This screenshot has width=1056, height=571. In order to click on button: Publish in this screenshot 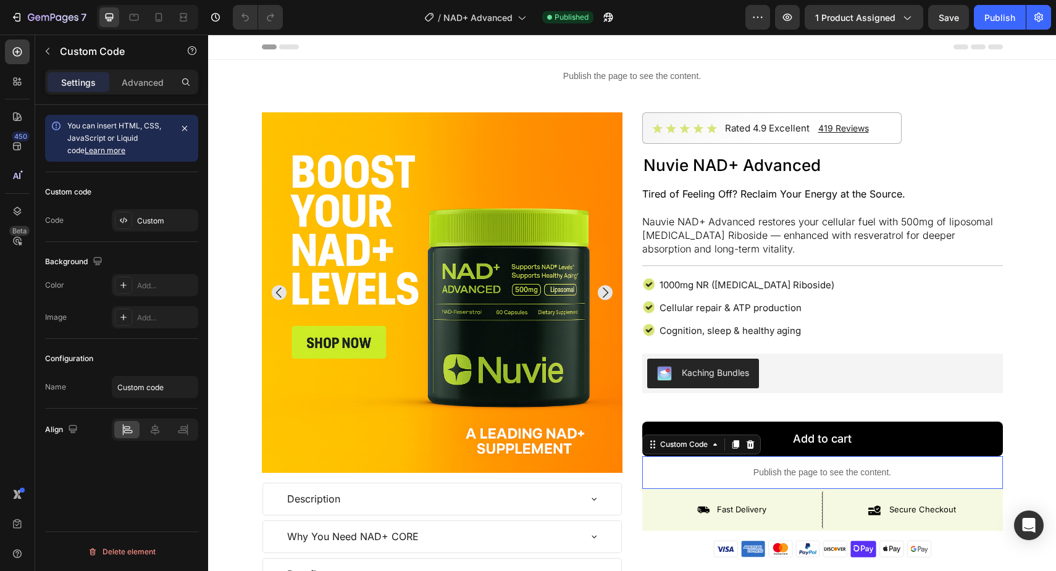, I will do `click(999, 17)`.